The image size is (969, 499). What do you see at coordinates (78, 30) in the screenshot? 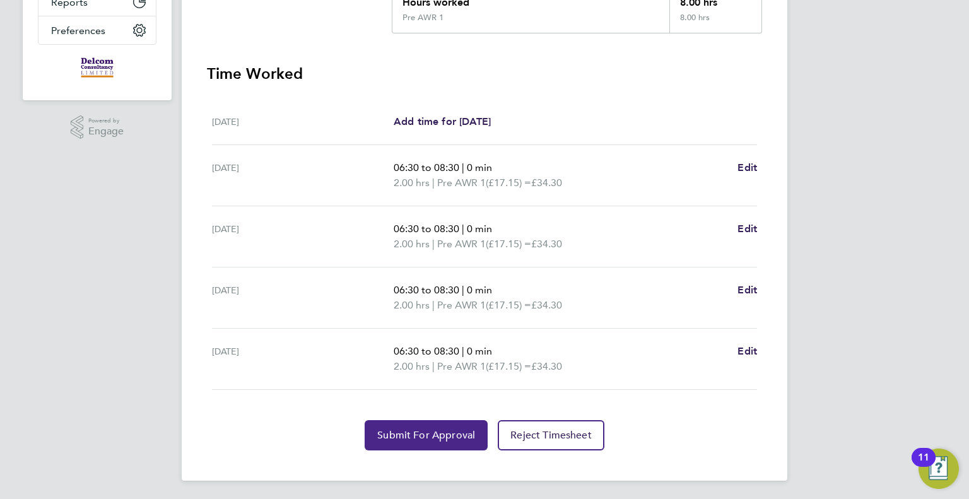
I see `span: Preferences` at bounding box center [78, 30].